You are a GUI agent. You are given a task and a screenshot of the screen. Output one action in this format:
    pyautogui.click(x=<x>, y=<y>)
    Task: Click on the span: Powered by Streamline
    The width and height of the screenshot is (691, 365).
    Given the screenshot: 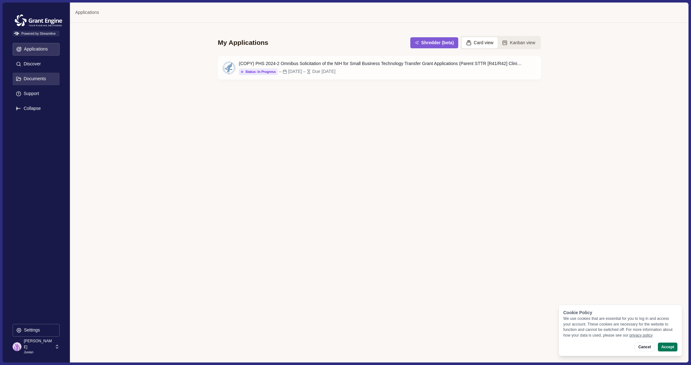 What is the action you would take?
    pyautogui.click(x=36, y=33)
    